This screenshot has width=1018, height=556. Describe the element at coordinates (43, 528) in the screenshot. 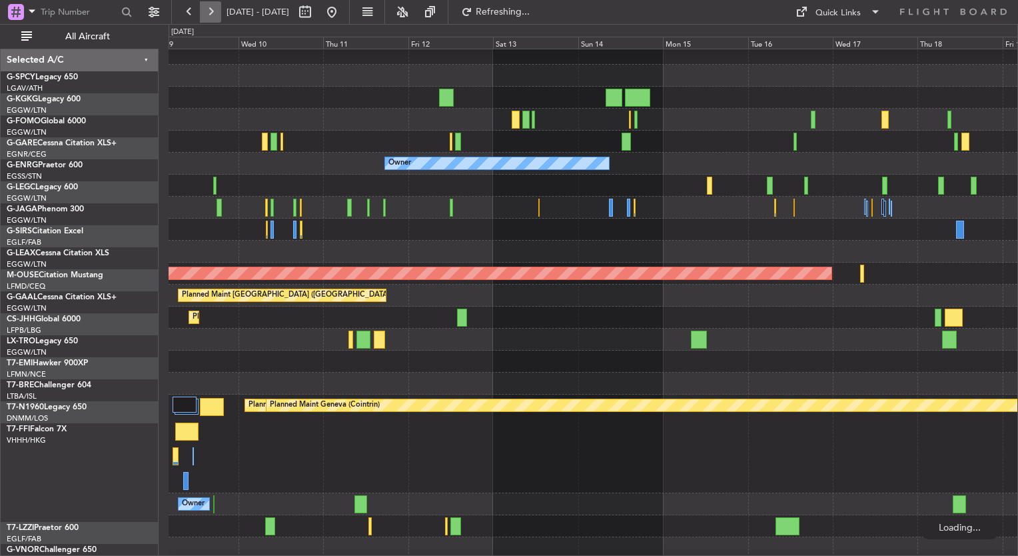

I see `a: T7-LZZIPraetor 600` at that location.